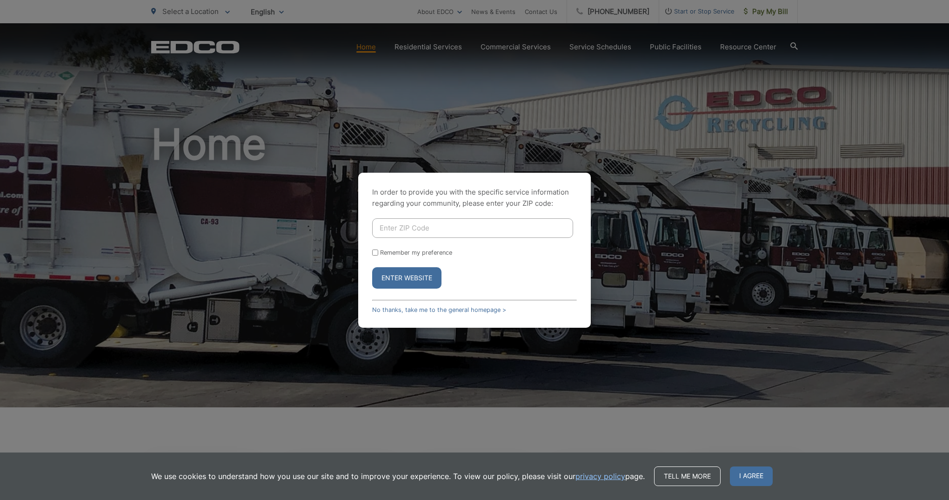  I want to click on input: Enter ZIP Code, so click(473, 228).